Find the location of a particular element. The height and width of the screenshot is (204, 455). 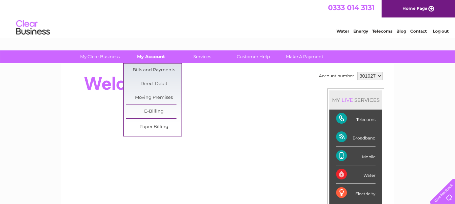

td: Account number is located at coordinates (336, 76).